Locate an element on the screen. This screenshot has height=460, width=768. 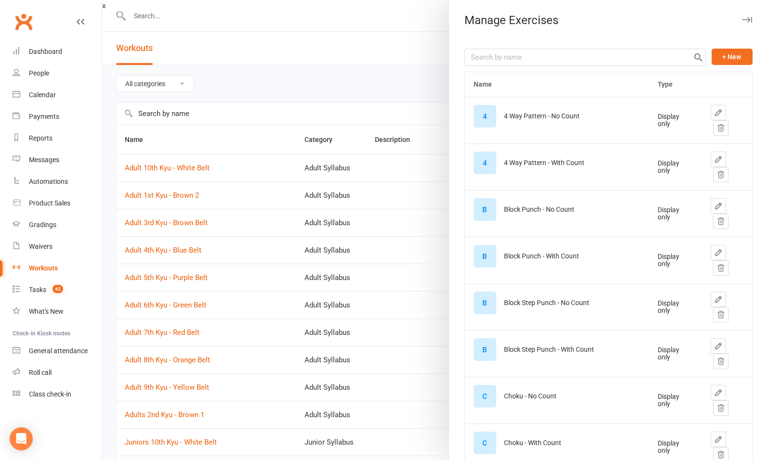
input: Search by name is located at coordinates (585, 57).